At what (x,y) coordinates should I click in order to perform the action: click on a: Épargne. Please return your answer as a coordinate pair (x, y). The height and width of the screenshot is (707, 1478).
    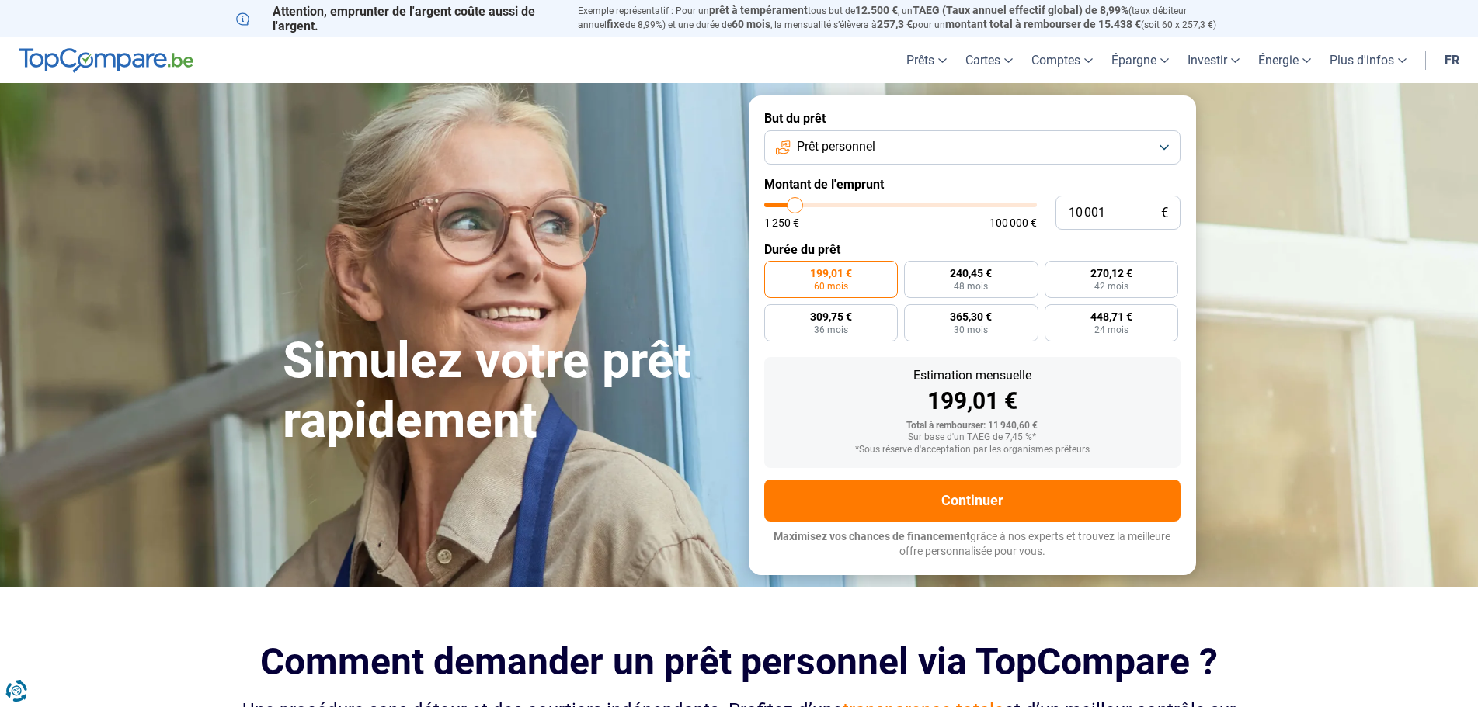
    Looking at the image, I should click on (1140, 60).